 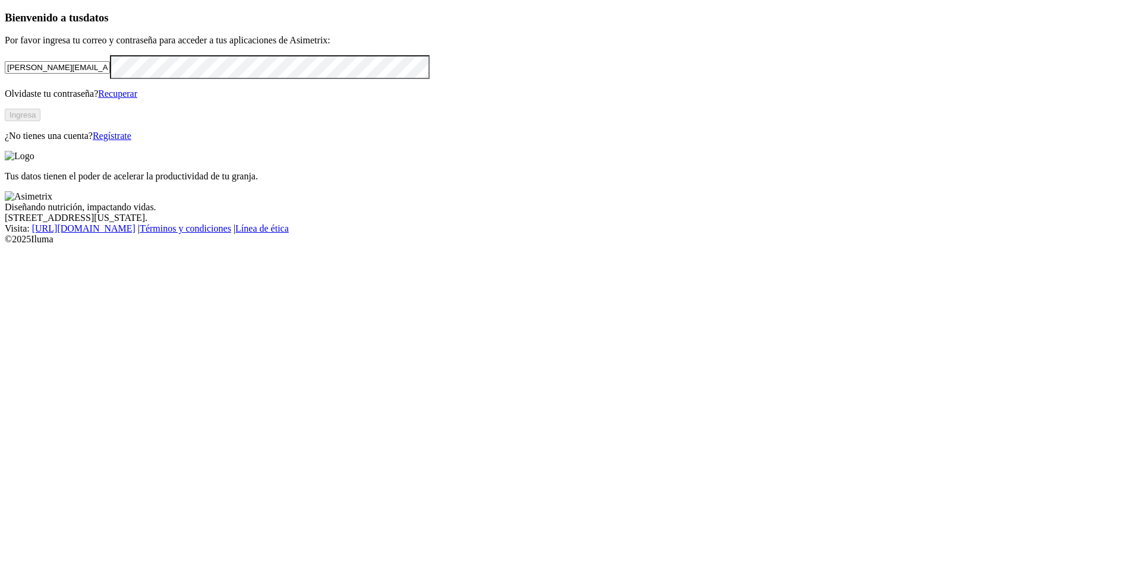 I want to click on div: © 2025 Iluma, so click(x=570, y=239).